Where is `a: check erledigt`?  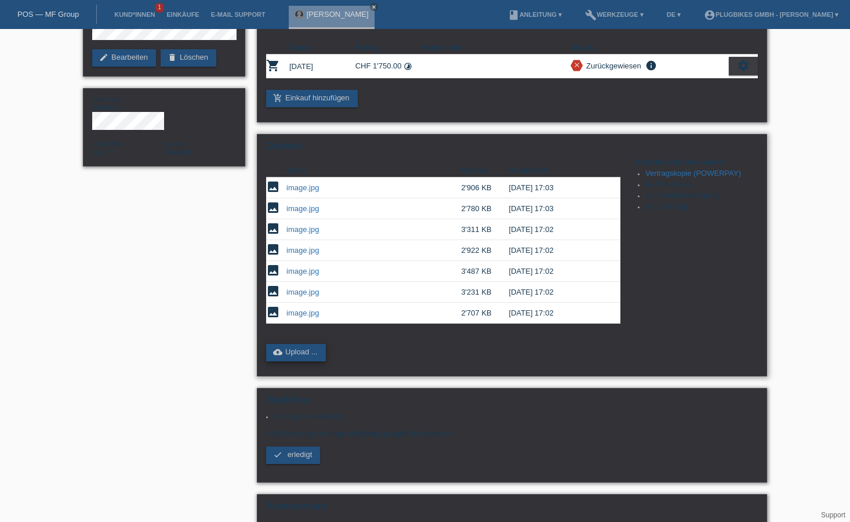 a: check erledigt is located at coordinates (293, 455).